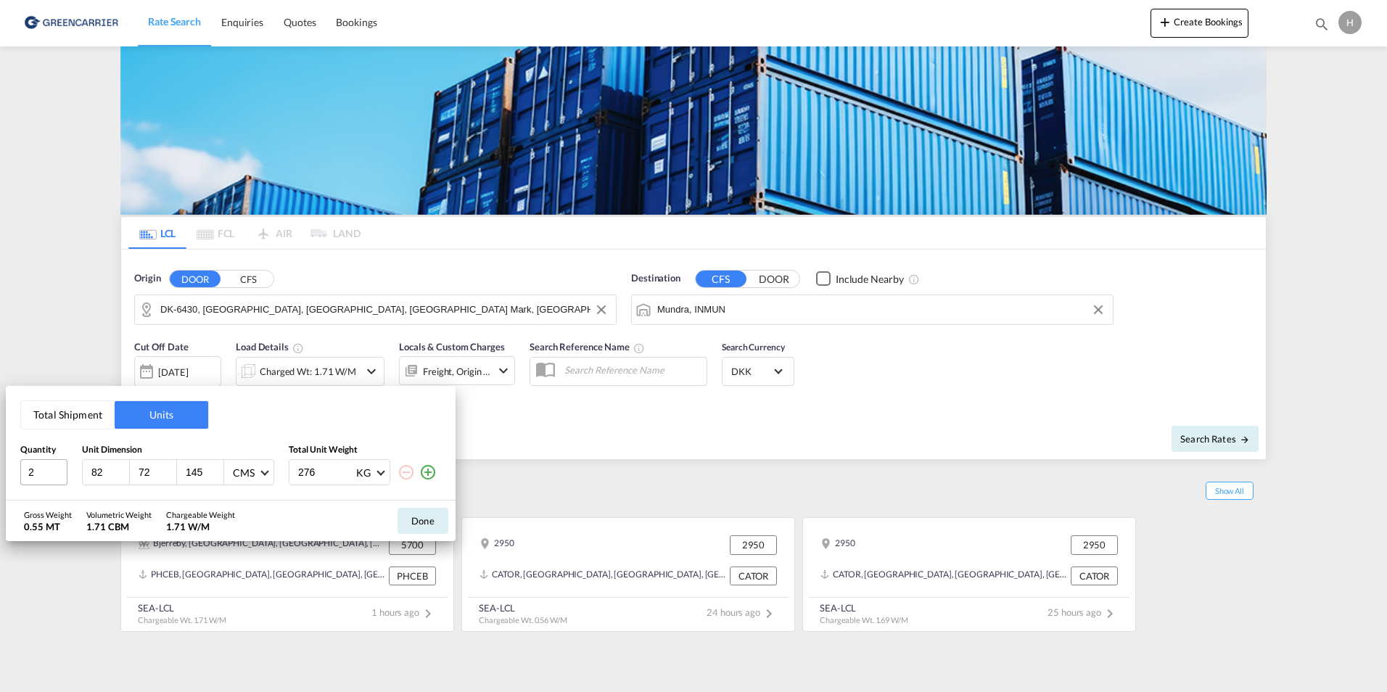 Image resolution: width=1387 pixels, height=692 pixels. Describe the element at coordinates (363, 472) in the screenshot. I see `div: KG` at that location.